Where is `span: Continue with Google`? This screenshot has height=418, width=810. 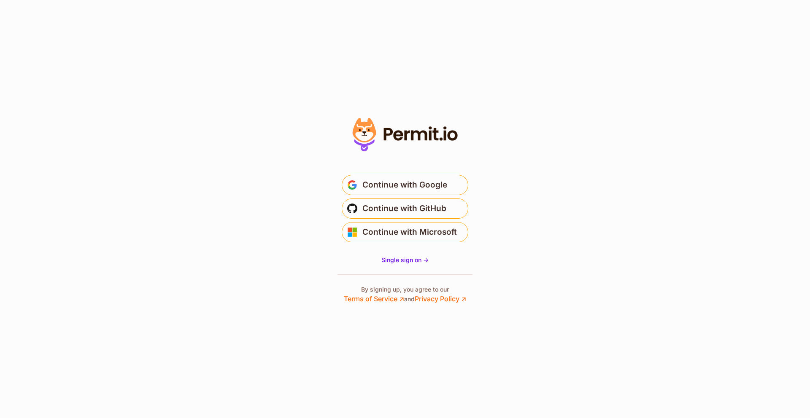 span: Continue with Google is located at coordinates (404, 185).